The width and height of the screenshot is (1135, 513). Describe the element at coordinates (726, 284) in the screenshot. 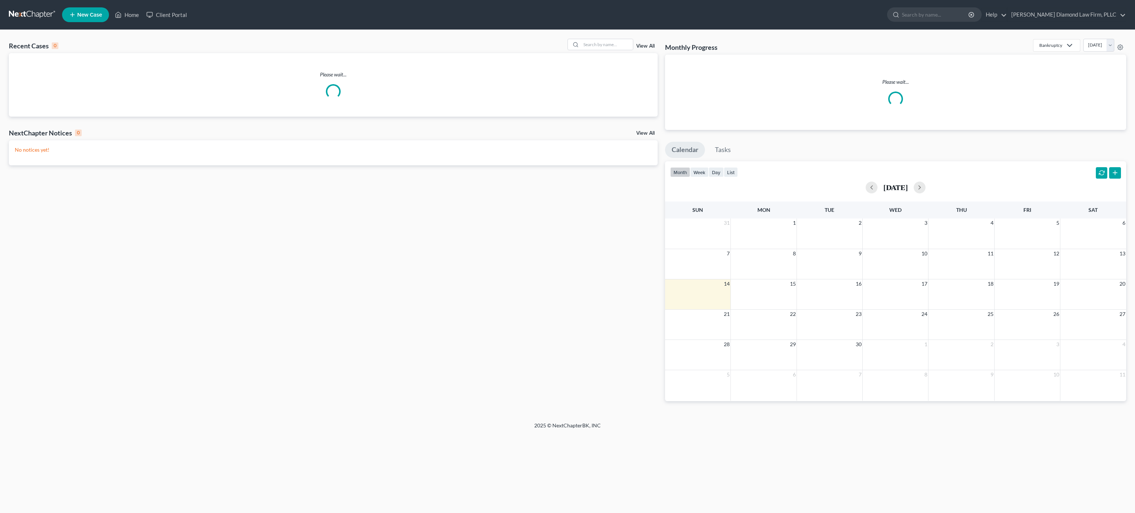

I see `span: 14` at that location.